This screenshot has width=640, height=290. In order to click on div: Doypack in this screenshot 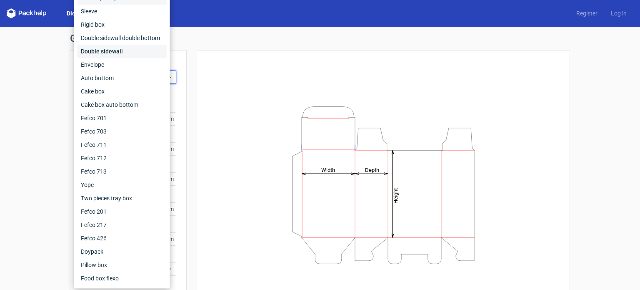, I will do `click(122, 251)`.